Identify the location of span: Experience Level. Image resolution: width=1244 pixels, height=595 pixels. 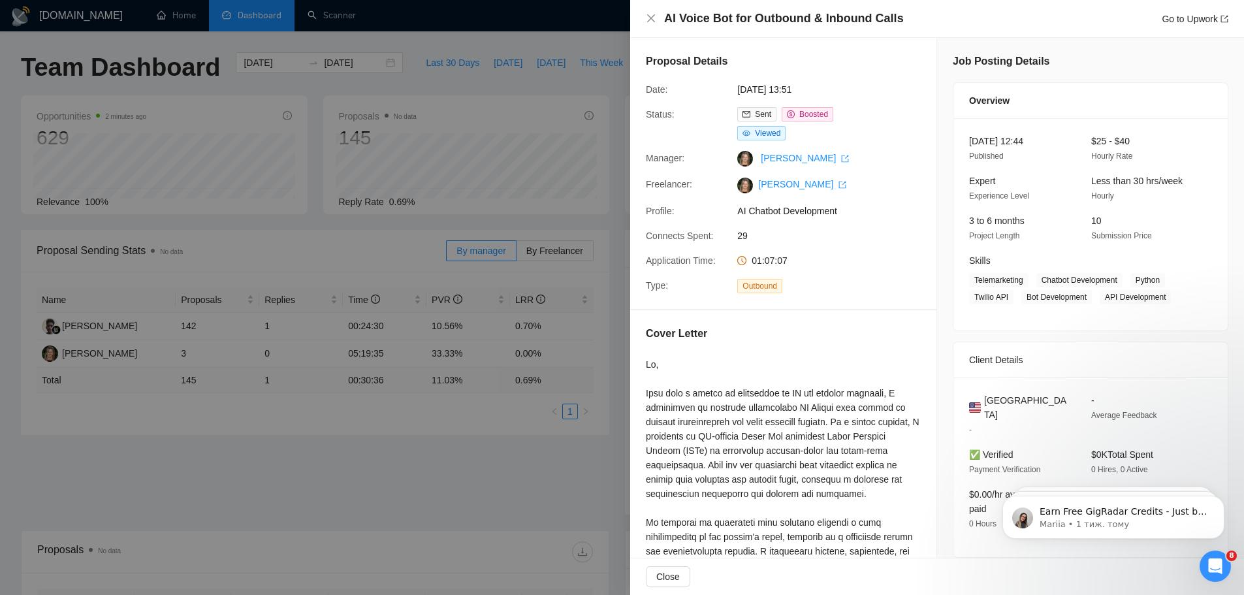
(999, 196).